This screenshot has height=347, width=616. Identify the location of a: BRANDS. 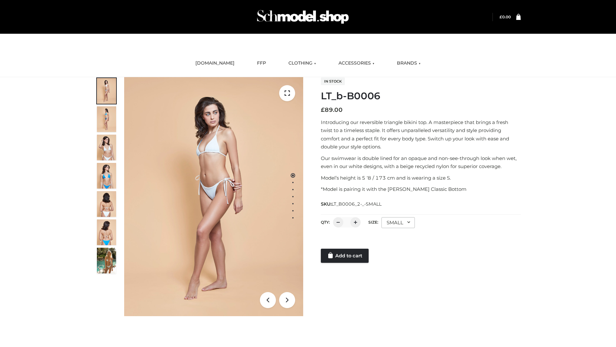
(409, 63).